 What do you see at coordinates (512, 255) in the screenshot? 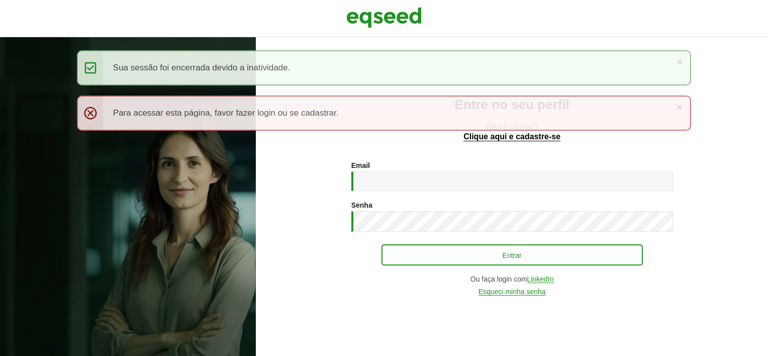
I see `button: Entrar` at bounding box center [512, 255].